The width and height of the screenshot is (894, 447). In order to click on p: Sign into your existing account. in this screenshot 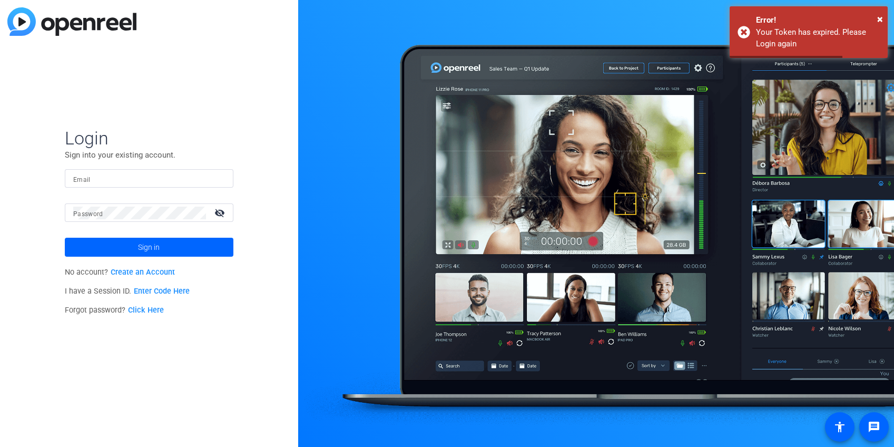, I will do `click(149, 155)`.